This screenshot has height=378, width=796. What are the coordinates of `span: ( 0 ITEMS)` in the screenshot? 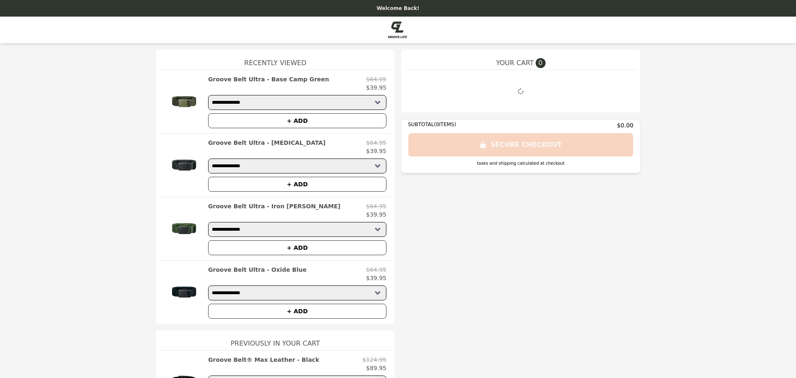 It's located at (445, 124).